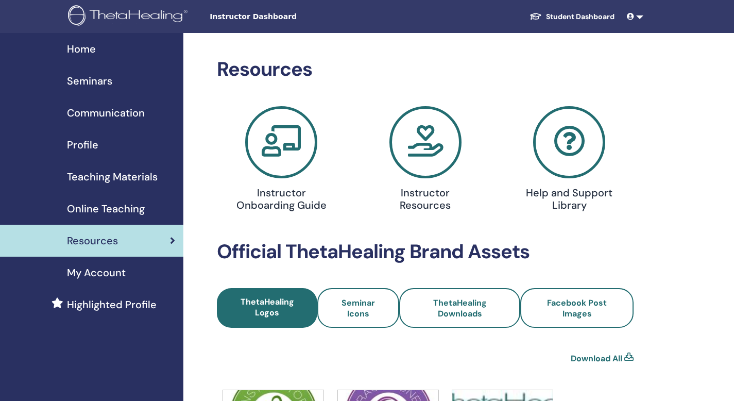 The image size is (734, 401). I want to click on a: ThetaHealing Logos, so click(267, 307).